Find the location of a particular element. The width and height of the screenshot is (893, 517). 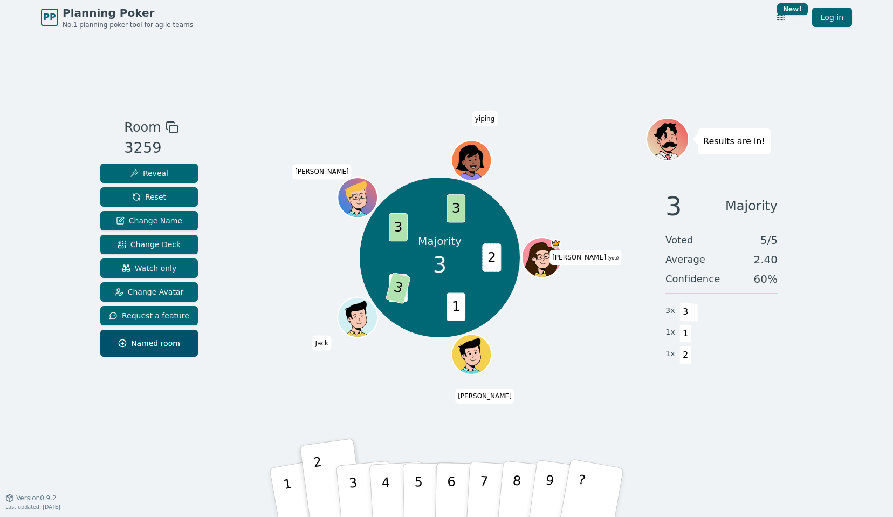

button: Reset is located at coordinates (149, 197).